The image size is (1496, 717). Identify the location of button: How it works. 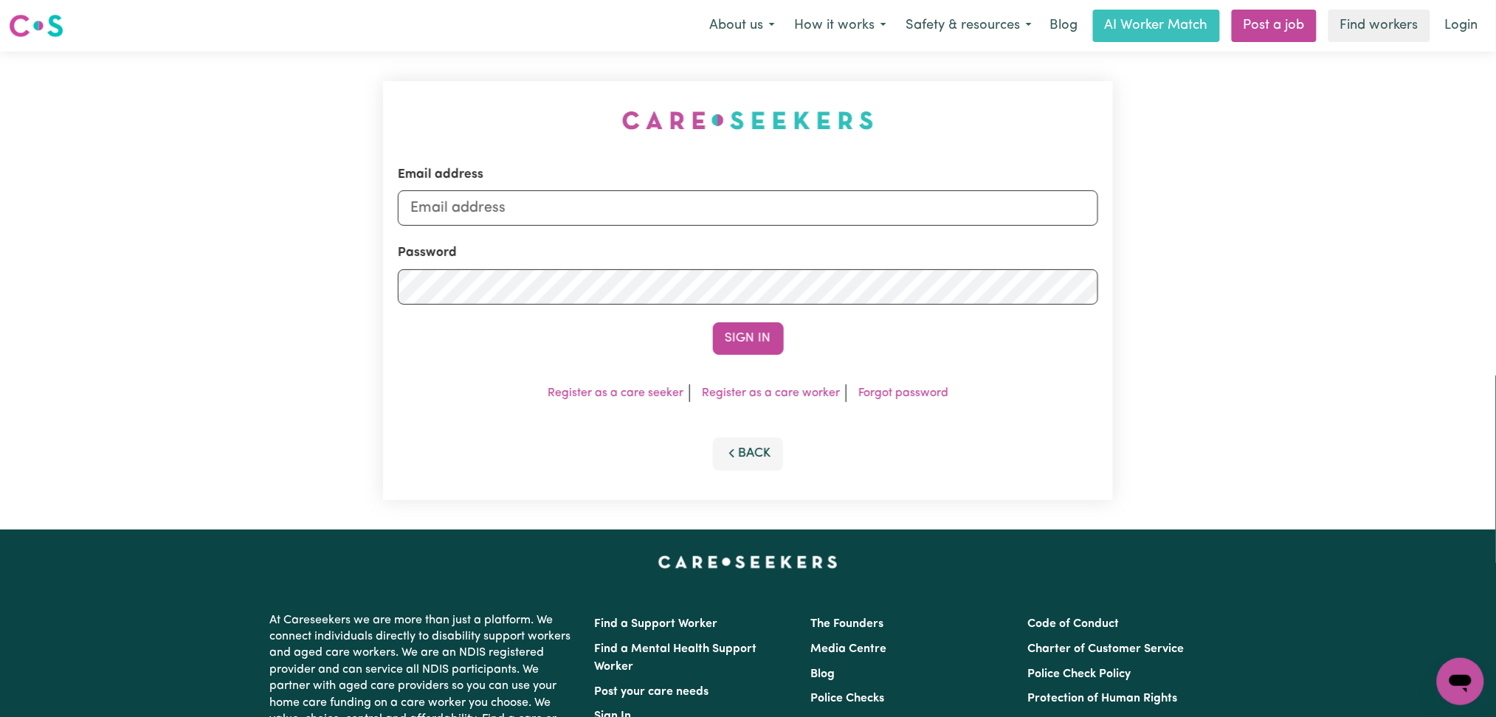
(840, 26).